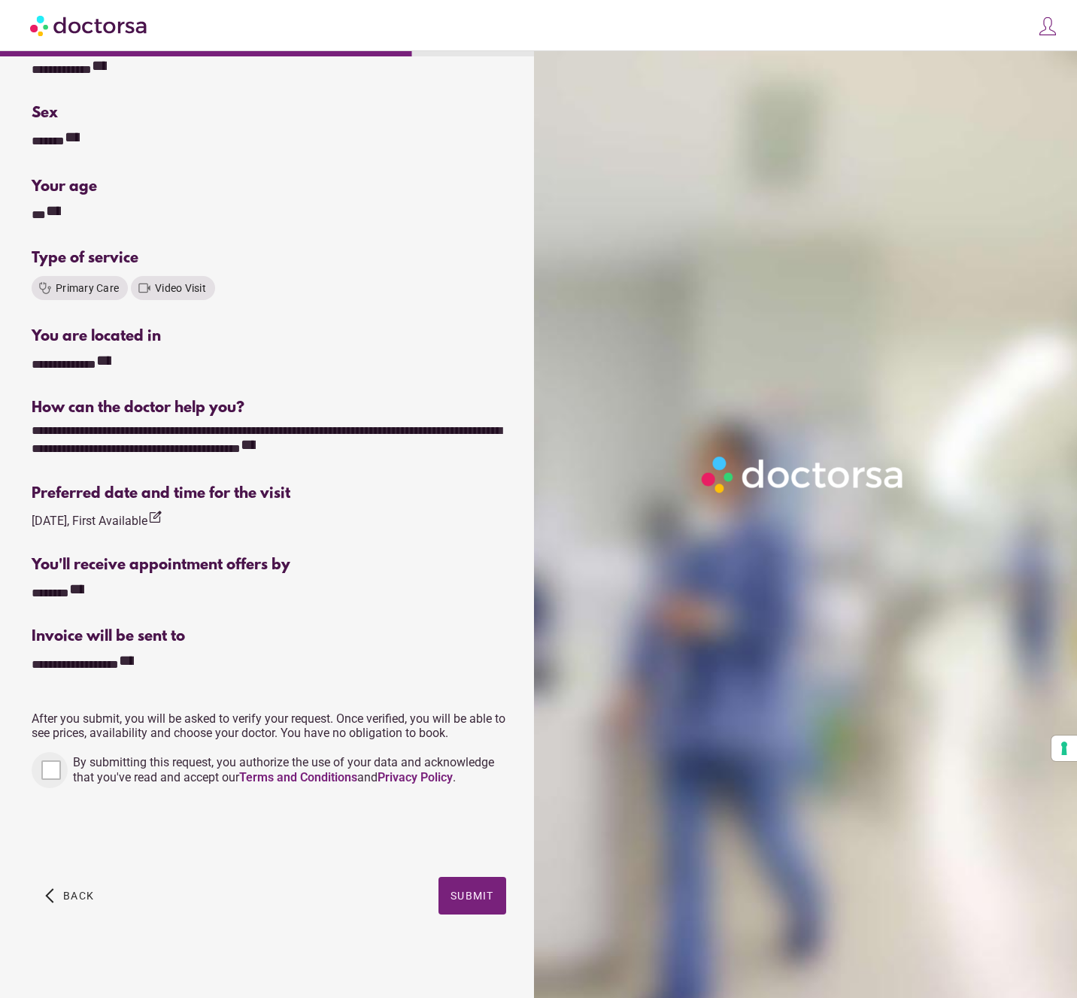 This screenshot has height=998, width=1077. What do you see at coordinates (269, 113) in the screenshot?
I see `div: Sex` at bounding box center [269, 113].